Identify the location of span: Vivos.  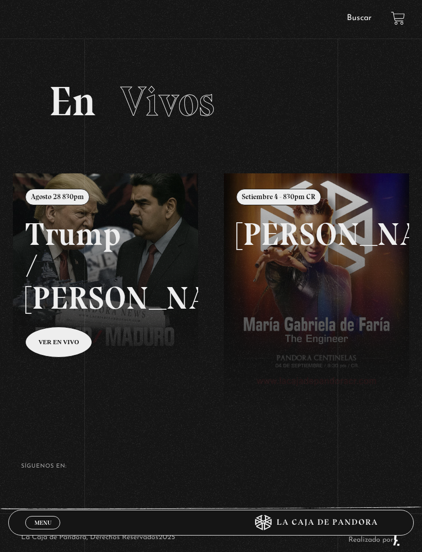
(167, 101).